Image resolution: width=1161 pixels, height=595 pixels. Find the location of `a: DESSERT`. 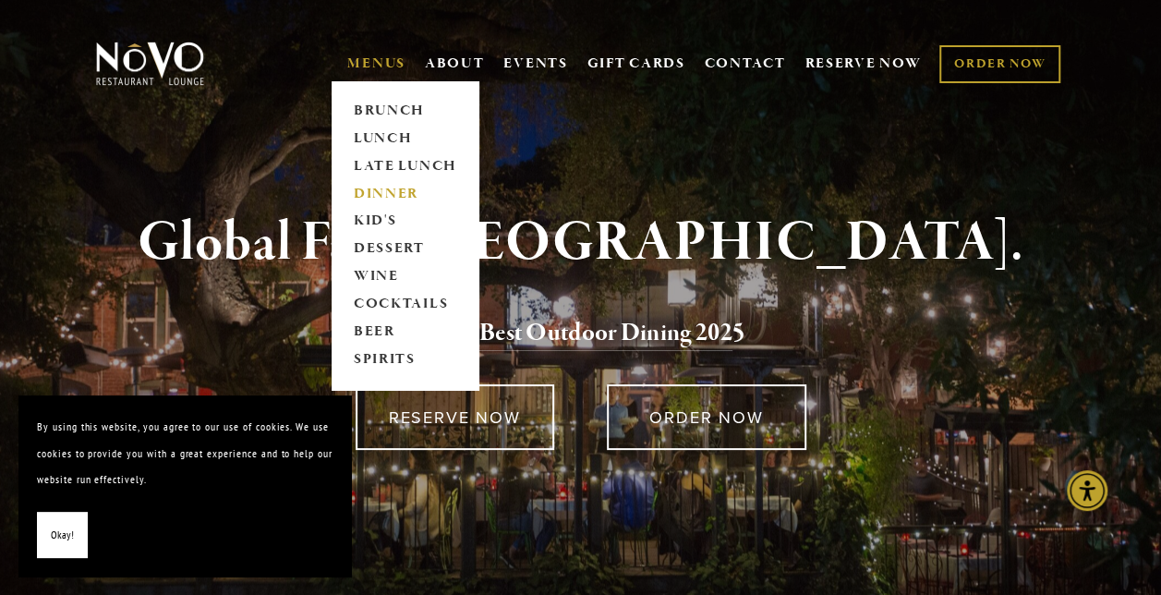

a: DESSERT is located at coordinates (404, 249).